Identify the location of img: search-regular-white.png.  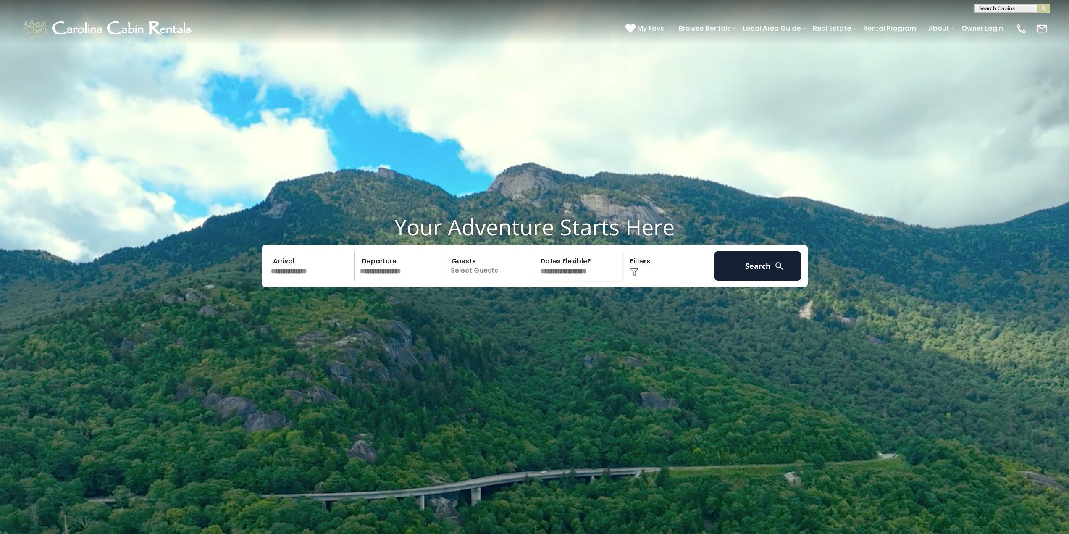
(779, 266).